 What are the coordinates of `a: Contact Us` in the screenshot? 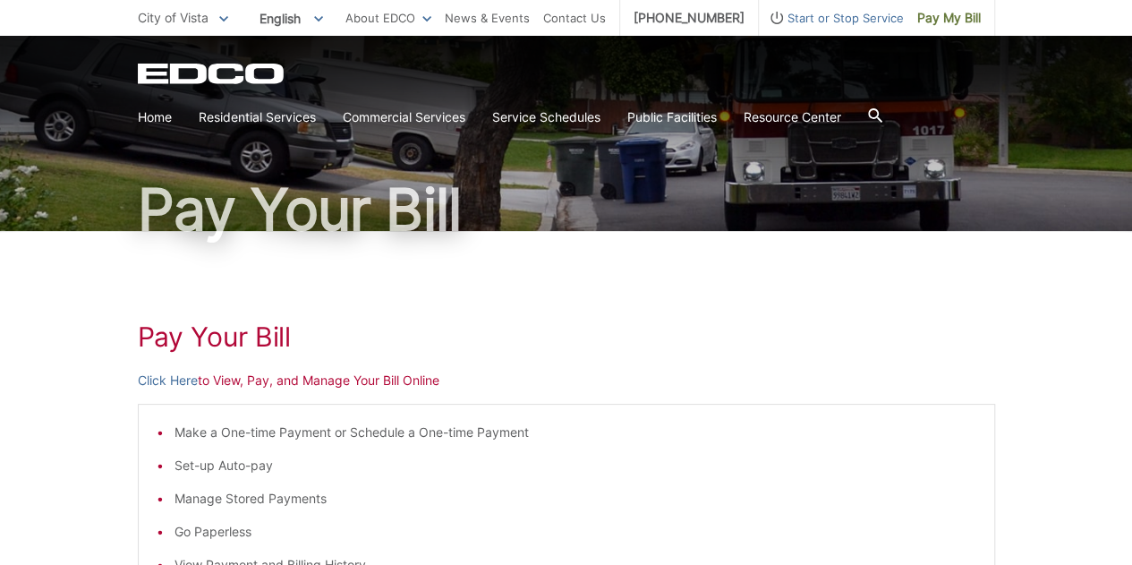 It's located at (575, 18).